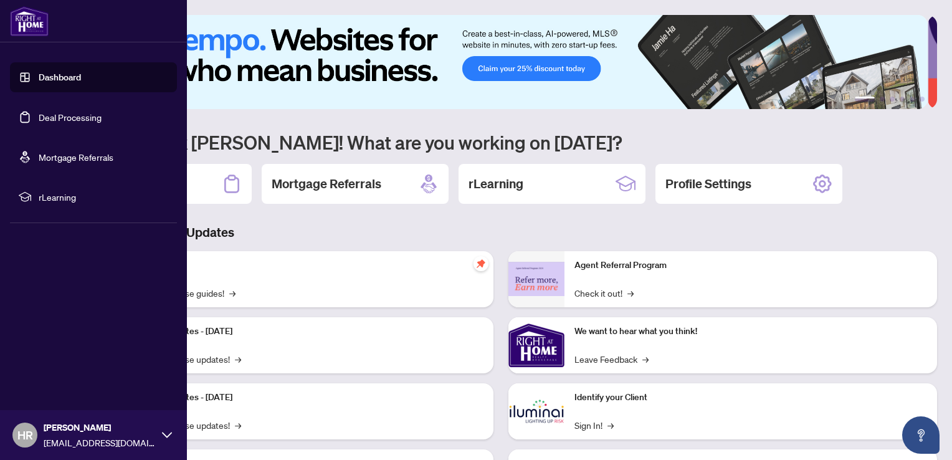  What do you see at coordinates (922, 99) in the screenshot?
I see `button: 6` at bounding box center [922, 99].